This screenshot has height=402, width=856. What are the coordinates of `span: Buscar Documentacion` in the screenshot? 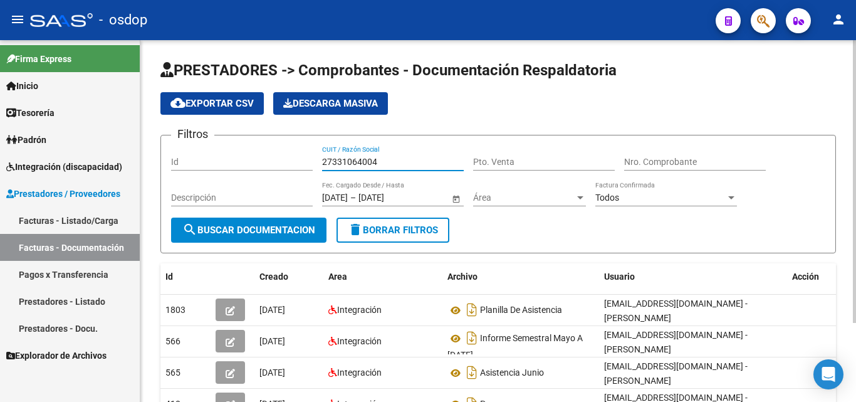 It's located at (249, 230).